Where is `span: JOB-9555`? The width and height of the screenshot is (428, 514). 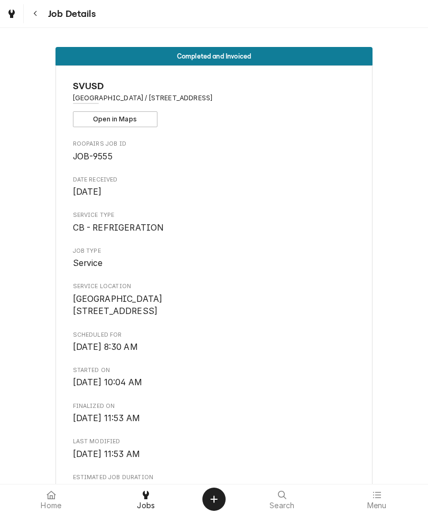
span: JOB-9555 is located at coordinates (92, 156).